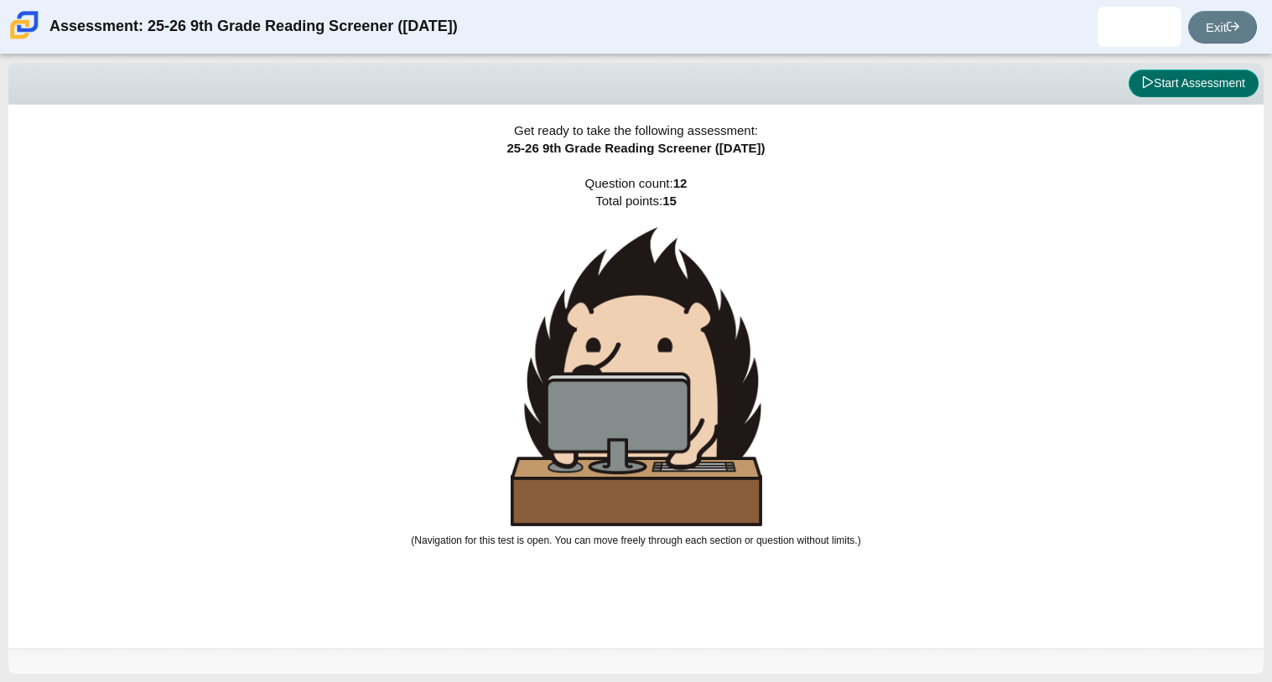 This screenshot has height=682, width=1272. Describe the element at coordinates (636, 376) in the screenshot. I see `img: hedgehog-behind-computer-large.png` at that location.